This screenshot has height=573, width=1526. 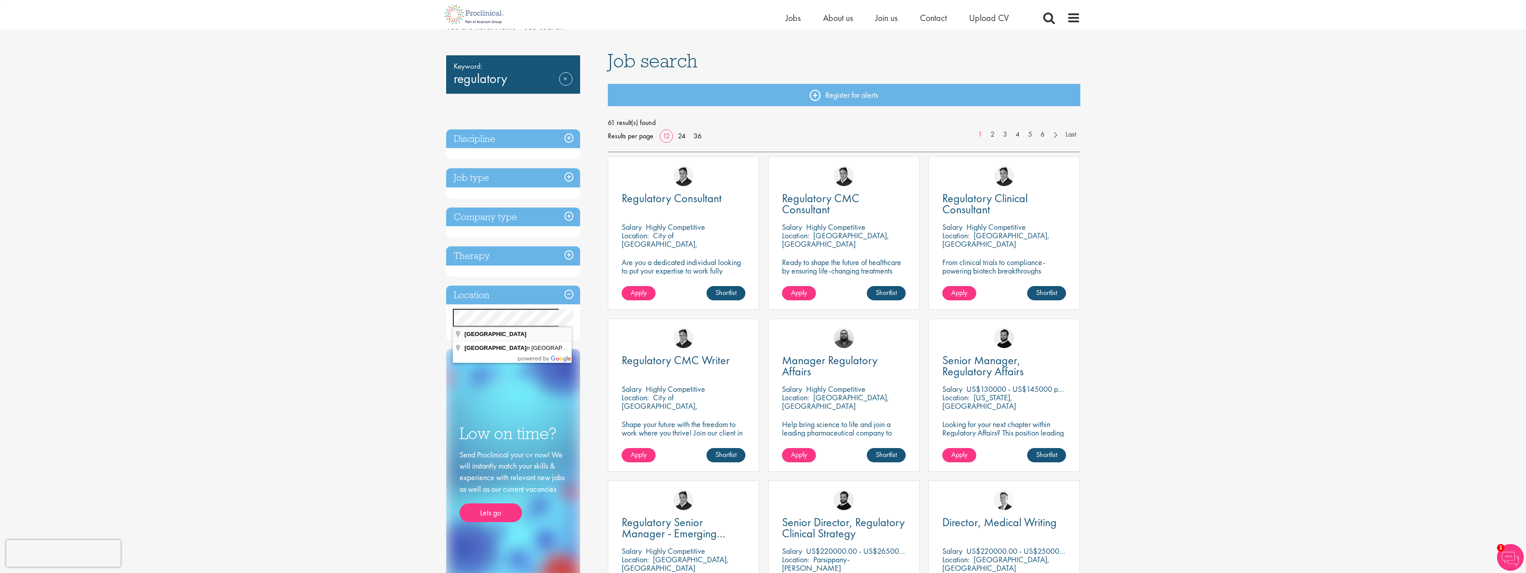 What do you see at coordinates (513, 256) in the screenshot?
I see `div: Therapy` at bounding box center [513, 256].